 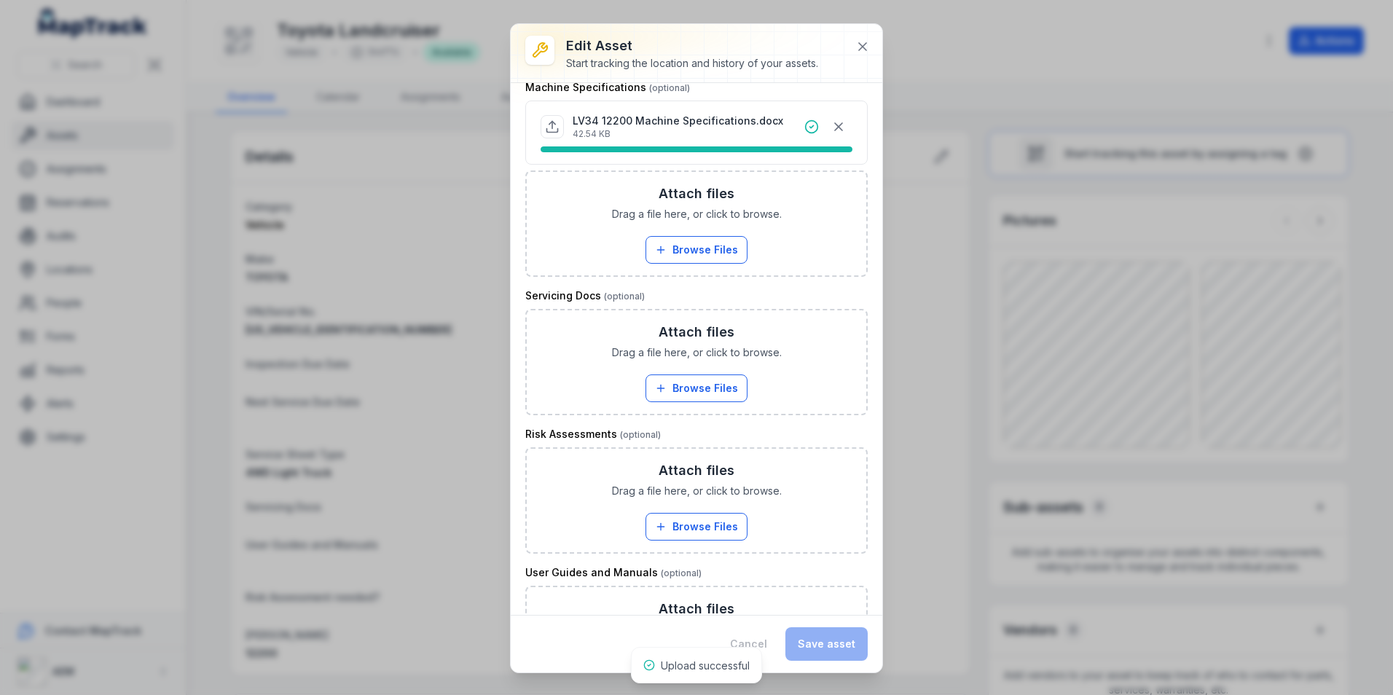 What do you see at coordinates (692, 63) in the screenshot?
I see `div: Start tracking the location and history of your assets.` at bounding box center [692, 63].